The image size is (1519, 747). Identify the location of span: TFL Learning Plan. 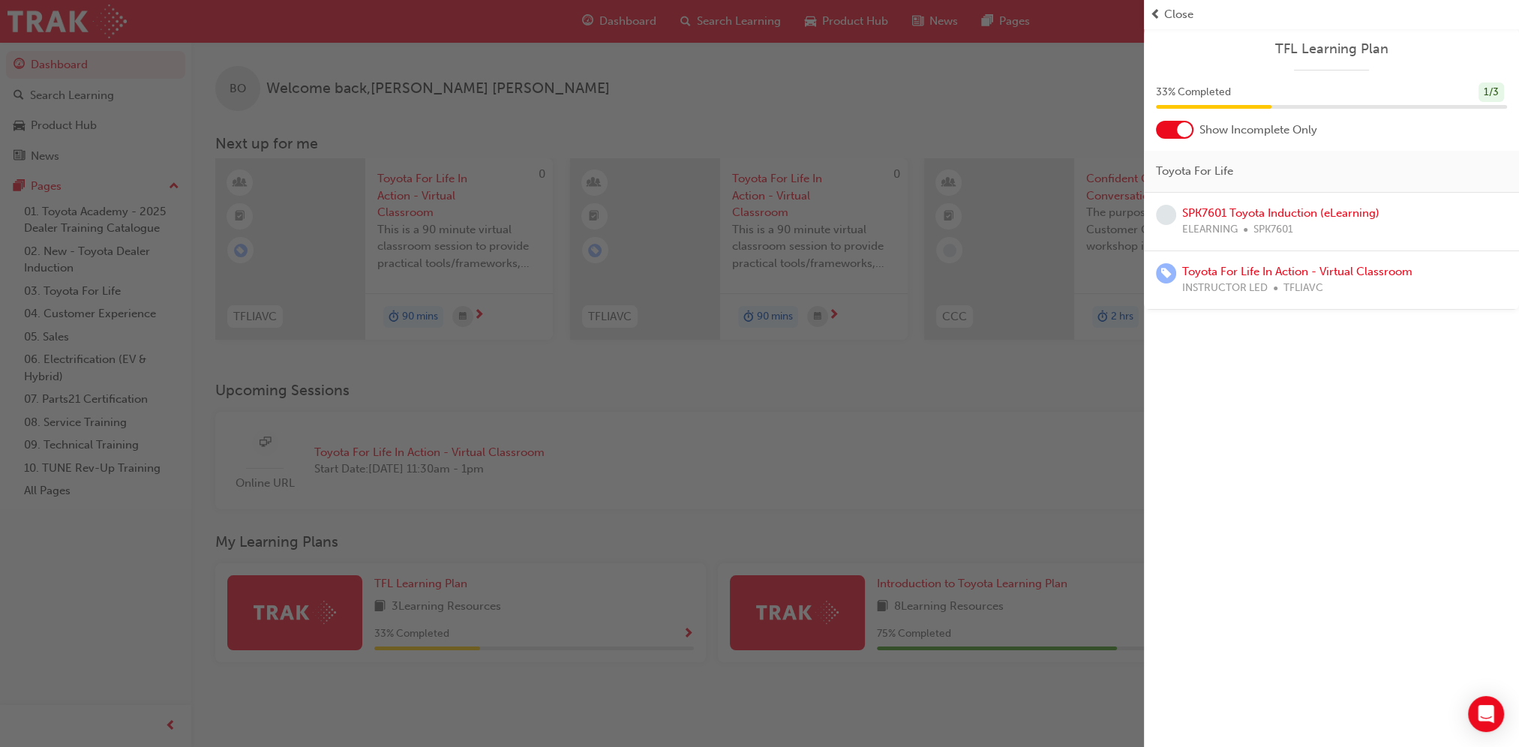
(1331, 49).